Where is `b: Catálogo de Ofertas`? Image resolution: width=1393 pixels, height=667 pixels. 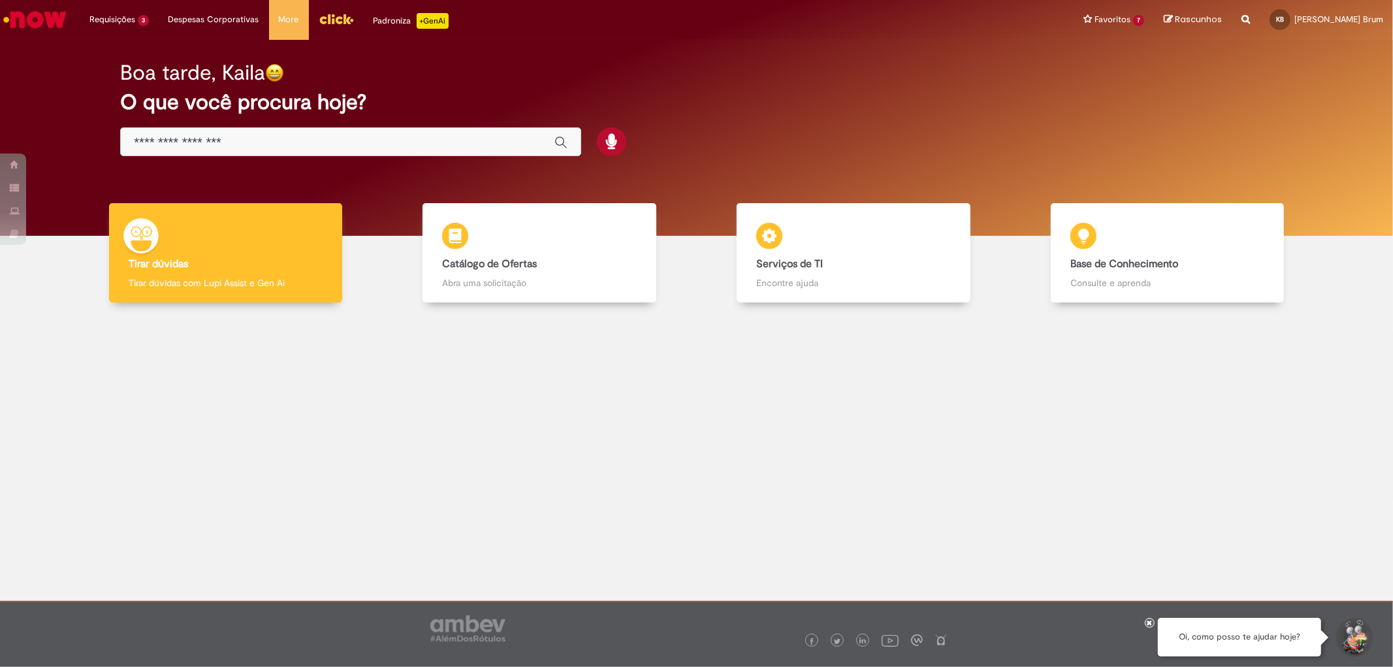 b: Catálogo de Ofertas is located at coordinates (489, 264).